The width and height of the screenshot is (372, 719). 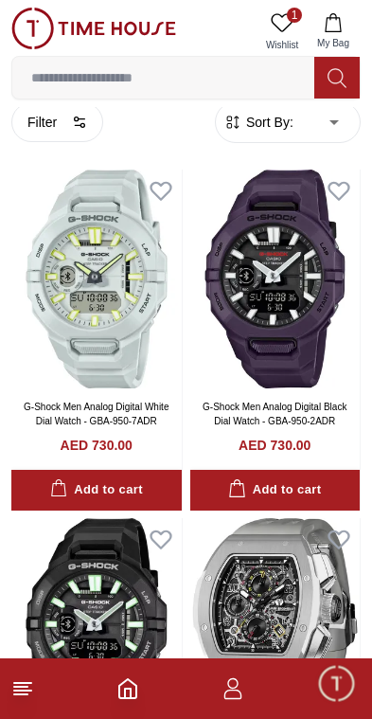 I want to click on span: My Bag, so click(x=333, y=43).